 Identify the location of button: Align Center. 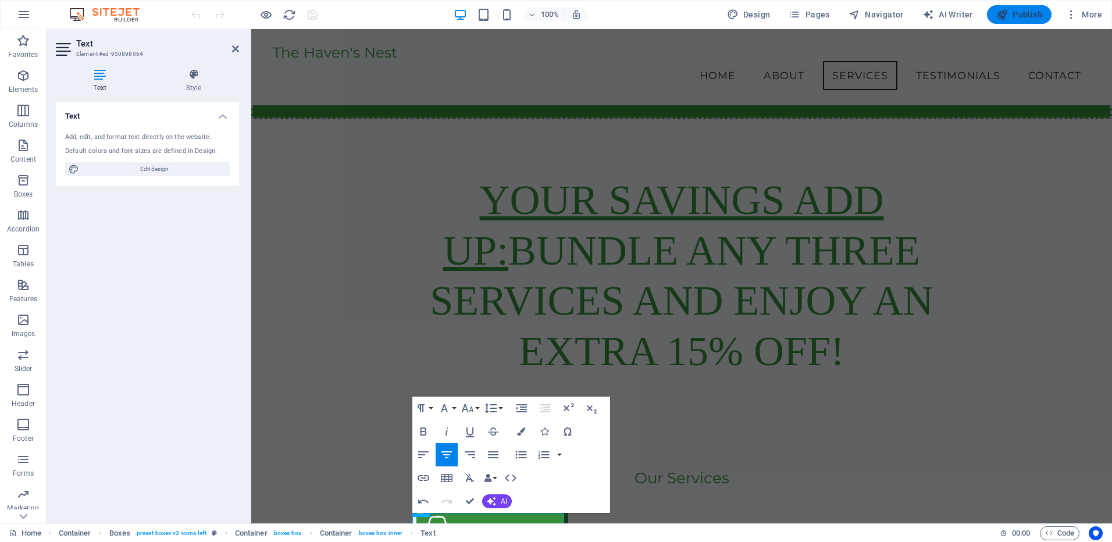
(447, 455).